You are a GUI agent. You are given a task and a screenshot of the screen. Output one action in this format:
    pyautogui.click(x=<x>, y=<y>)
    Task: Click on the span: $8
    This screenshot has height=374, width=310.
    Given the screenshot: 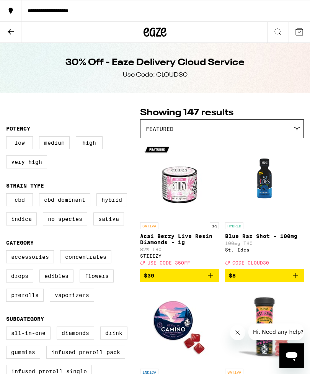 What is the action you would take?
    pyautogui.click(x=233, y=276)
    